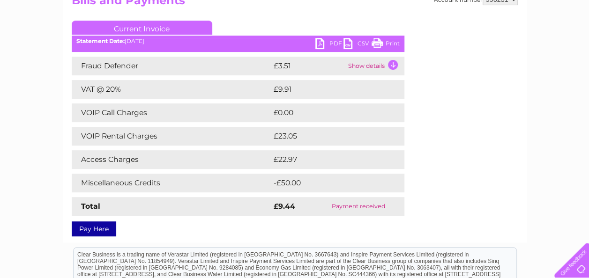 The width and height of the screenshot is (589, 278). I want to click on td: £0.00, so click(327, 113).